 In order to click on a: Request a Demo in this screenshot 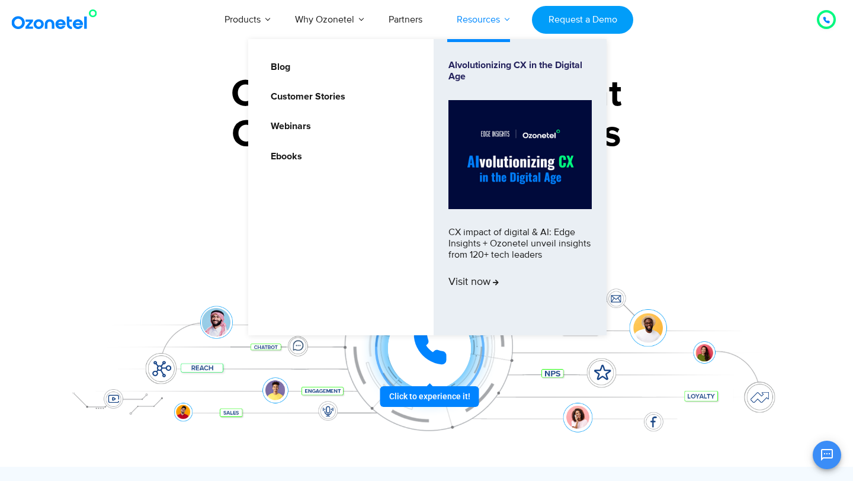, I will do `click(582, 20)`.